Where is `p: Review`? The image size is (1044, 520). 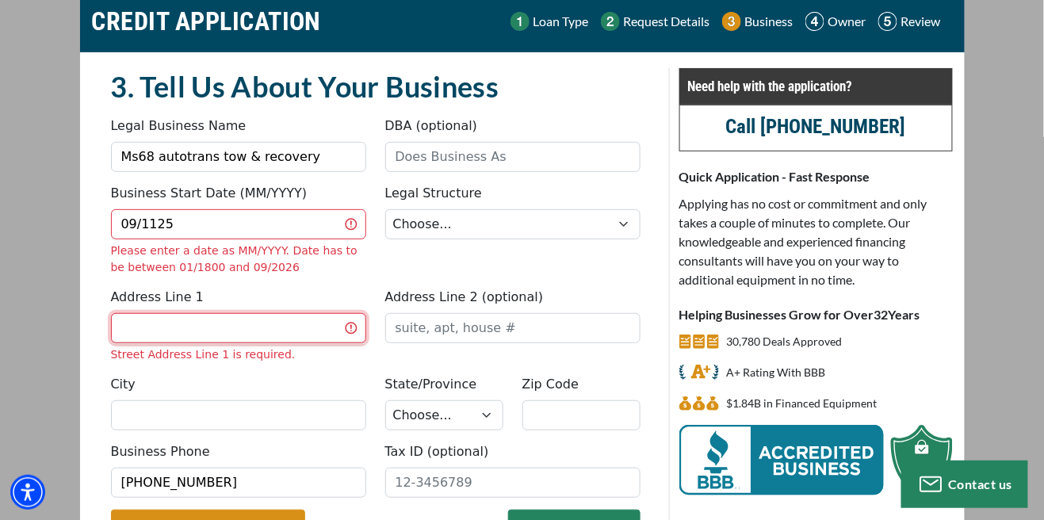
p: Review is located at coordinates (921, 21).